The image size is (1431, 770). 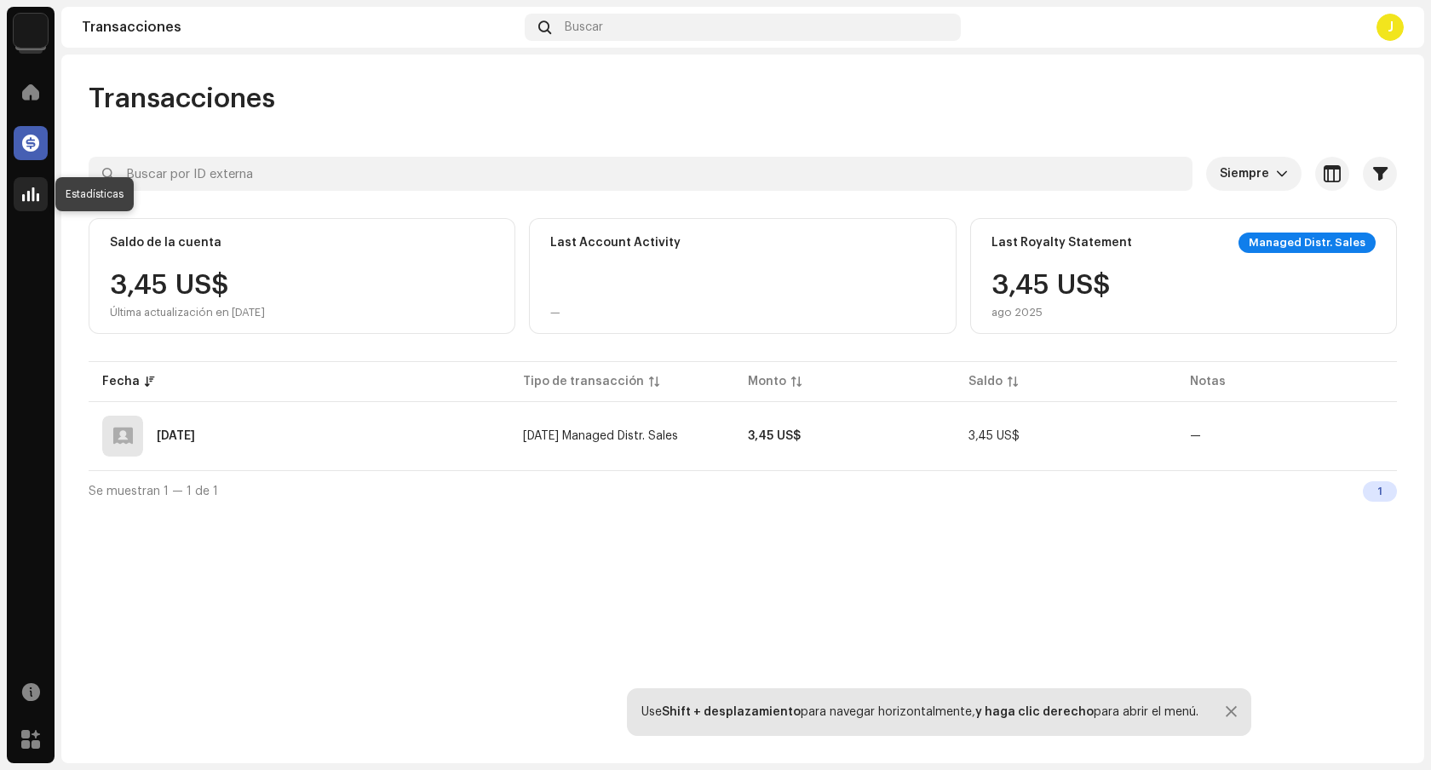 What do you see at coordinates (1282, 174) in the screenshot?
I see `div: dropdown trigger` at bounding box center [1282, 174].